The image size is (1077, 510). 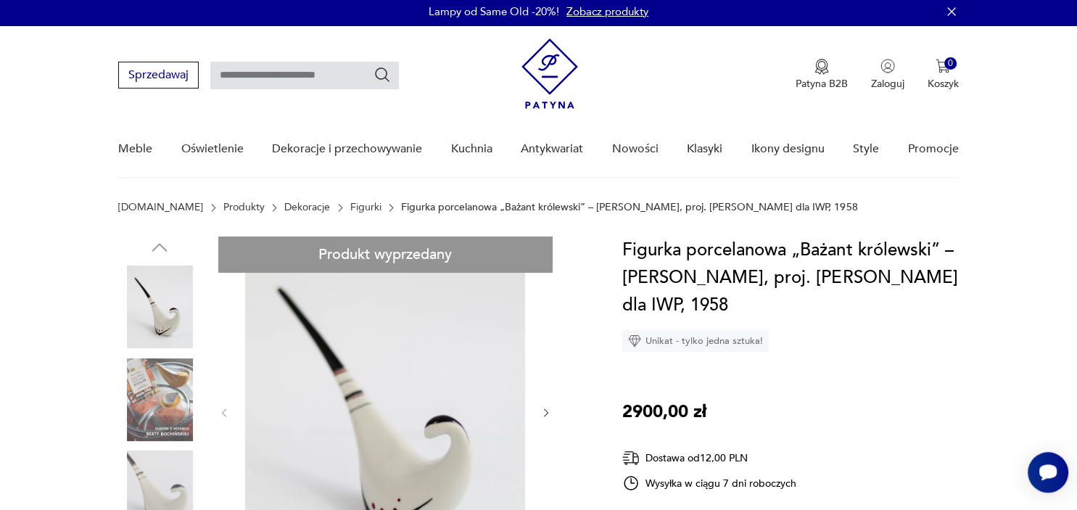 I want to click on div: Dostawa od 12,00 PLN, so click(x=709, y=457).